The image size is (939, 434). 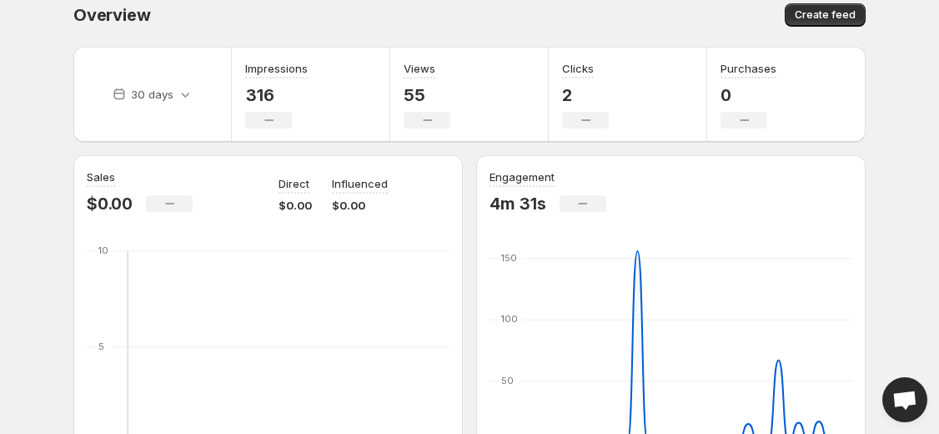 What do you see at coordinates (359, 183) in the screenshot?
I see `p: Influenced` at bounding box center [359, 183].